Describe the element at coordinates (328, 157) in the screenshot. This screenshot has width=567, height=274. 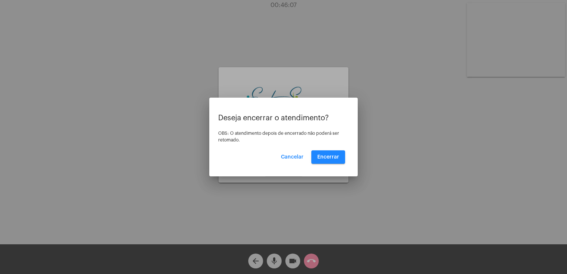
I see `button: Encerrar` at that location.